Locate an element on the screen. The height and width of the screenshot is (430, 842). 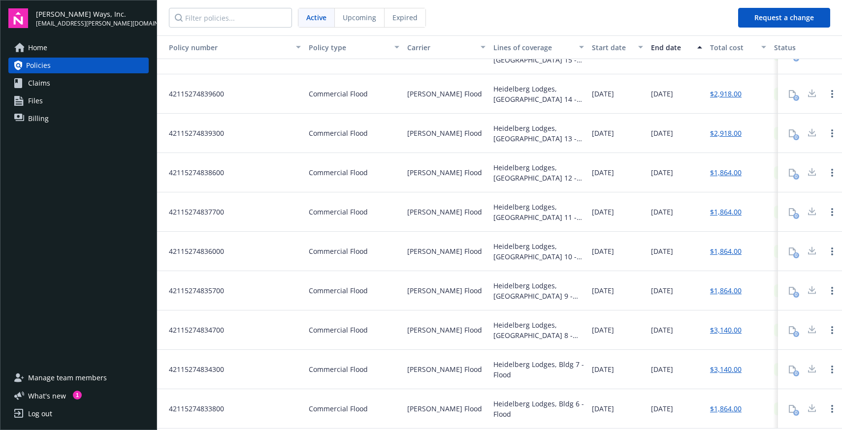
div: Heidelberg Lodges, Bldg 7 - Flood is located at coordinates (539, 370).